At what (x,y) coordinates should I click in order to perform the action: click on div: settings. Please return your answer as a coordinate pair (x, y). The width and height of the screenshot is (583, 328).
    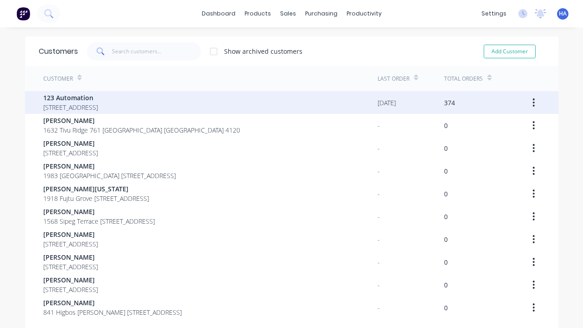
    Looking at the image, I should click on (493, 14).